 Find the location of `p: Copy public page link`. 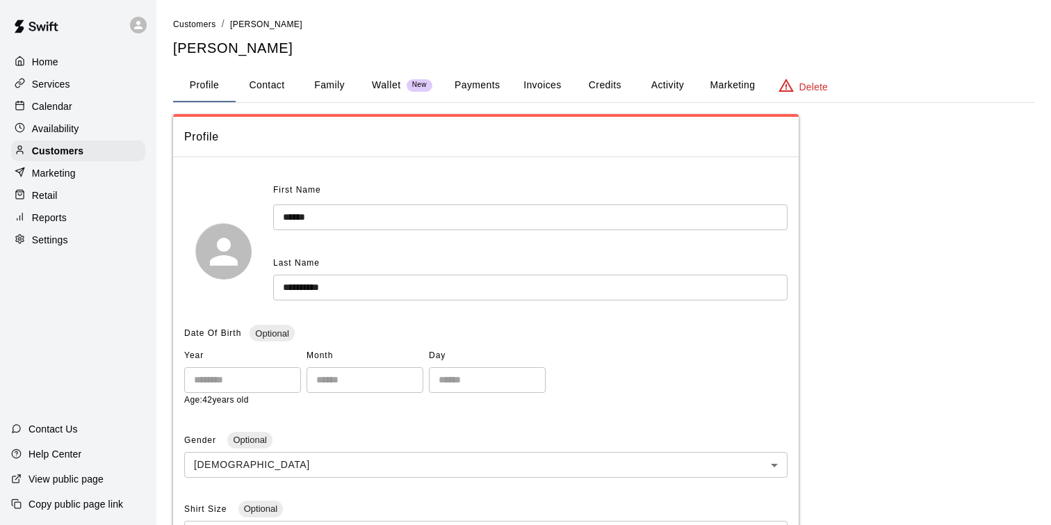

p: Copy public page link is located at coordinates (76, 504).